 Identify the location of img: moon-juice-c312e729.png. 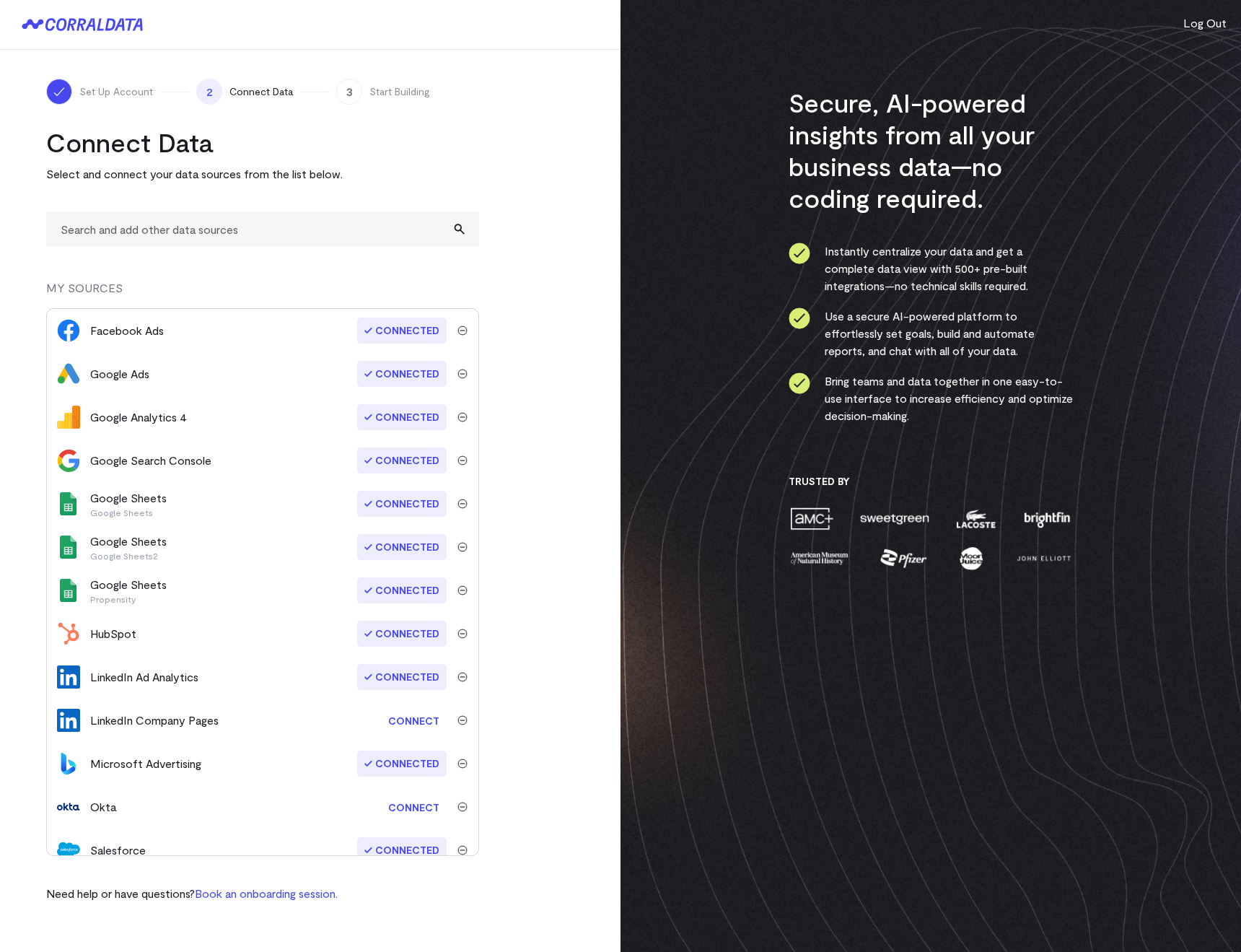
(971, 558).